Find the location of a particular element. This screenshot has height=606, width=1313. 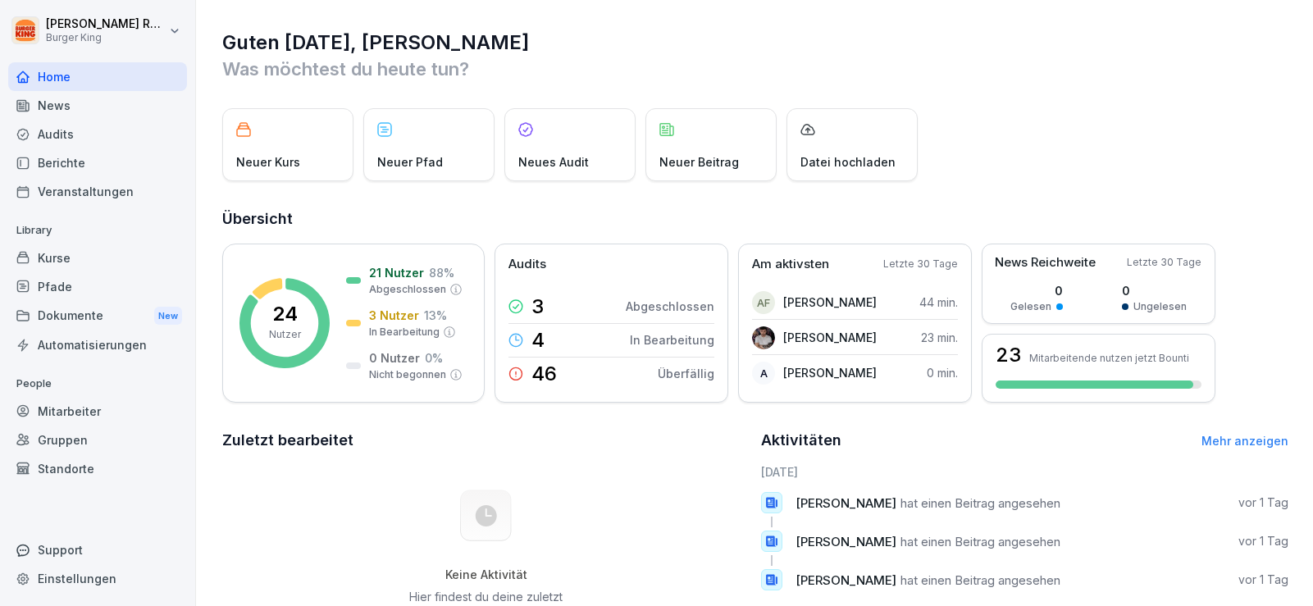

p: News Reichweite is located at coordinates (1045, 262).